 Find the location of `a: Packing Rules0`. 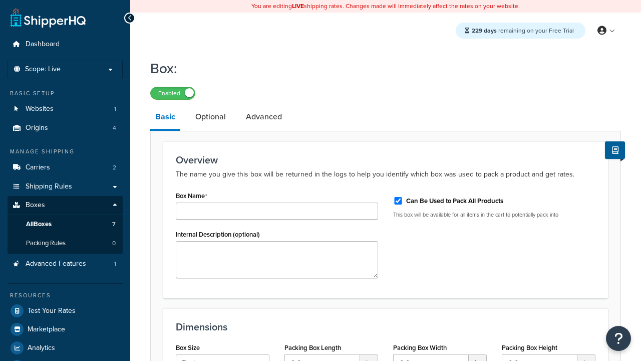

a: Packing Rules0 is located at coordinates (65, 243).